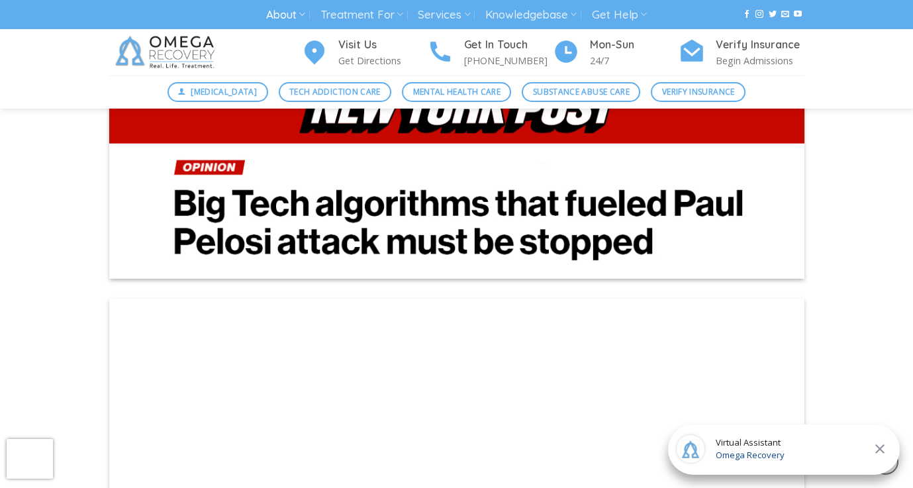  I want to click on a: Verify Insurance Begin Admissions, so click(742, 52).